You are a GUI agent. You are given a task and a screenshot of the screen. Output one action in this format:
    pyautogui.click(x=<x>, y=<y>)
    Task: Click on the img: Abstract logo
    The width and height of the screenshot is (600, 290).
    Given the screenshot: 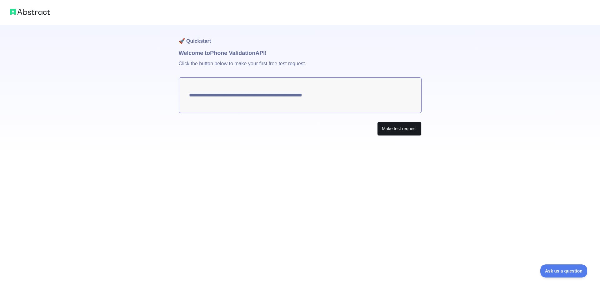 What is the action you would take?
    pyautogui.click(x=30, y=12)
    